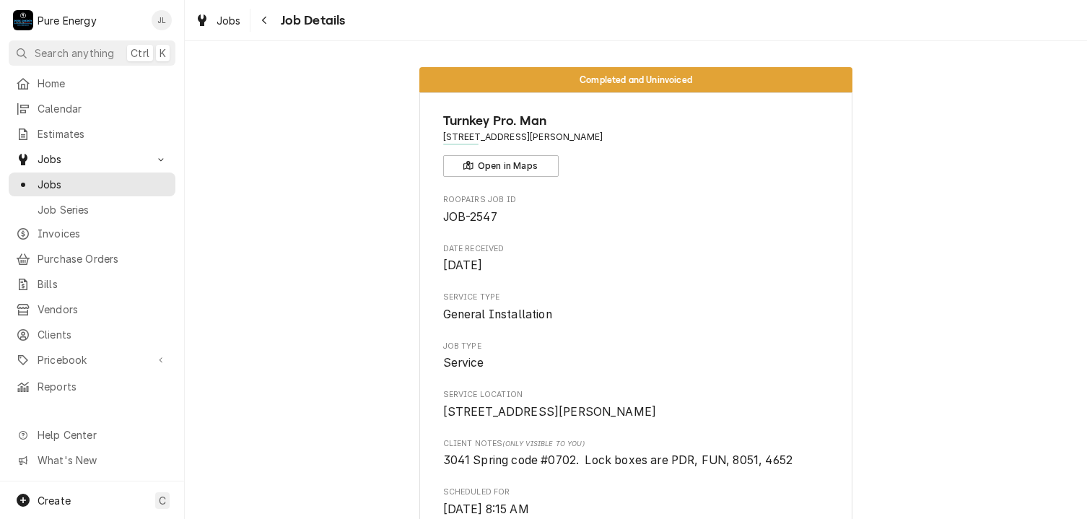 The image size is (1087, 519). Describe the element at coordinates (636, 79) in the screenshot. I see `span: Completed and Uninvoiced` at that location.